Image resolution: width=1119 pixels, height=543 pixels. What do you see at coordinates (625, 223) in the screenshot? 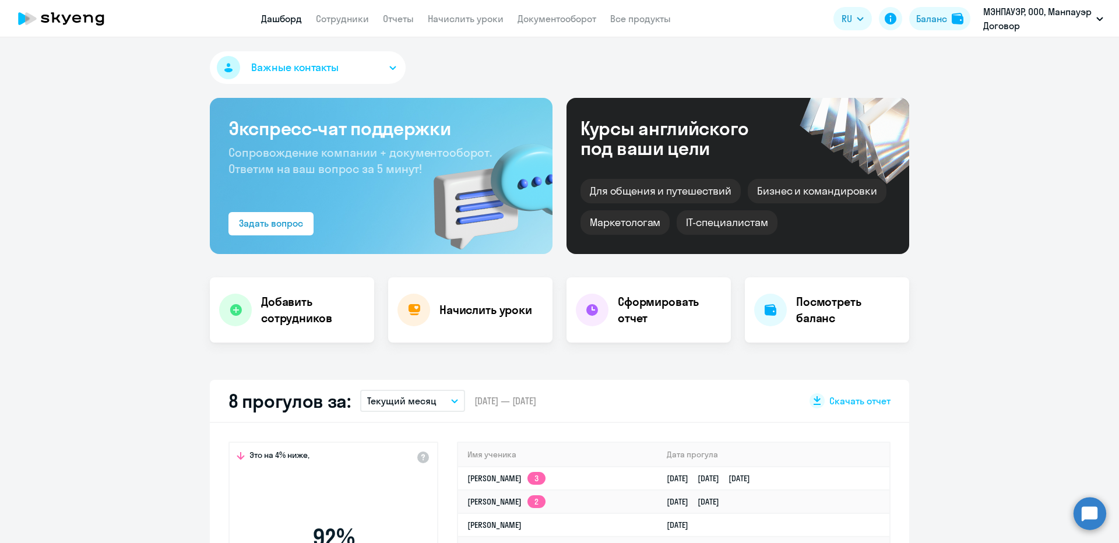
I see `div: Маркетологам` at bounding box center [625, 223].